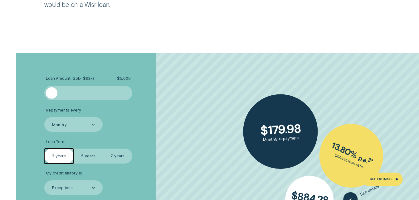  What do you see at coordinates (70, 79) in the screenshot?
I see `span: Loan Amount ( $5k - $63k )` at bounding box center [70, 79].